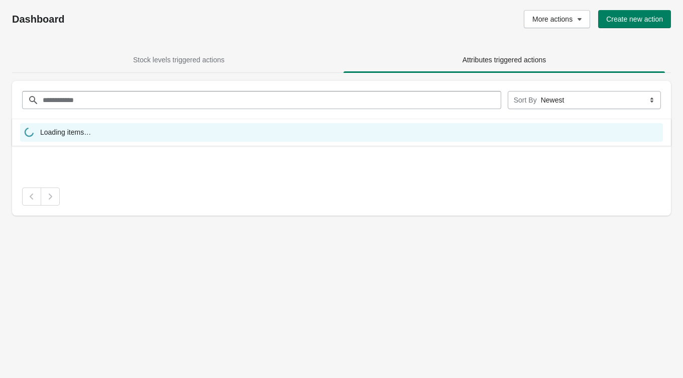  I want to click on span: More actions, so click(553, 19).